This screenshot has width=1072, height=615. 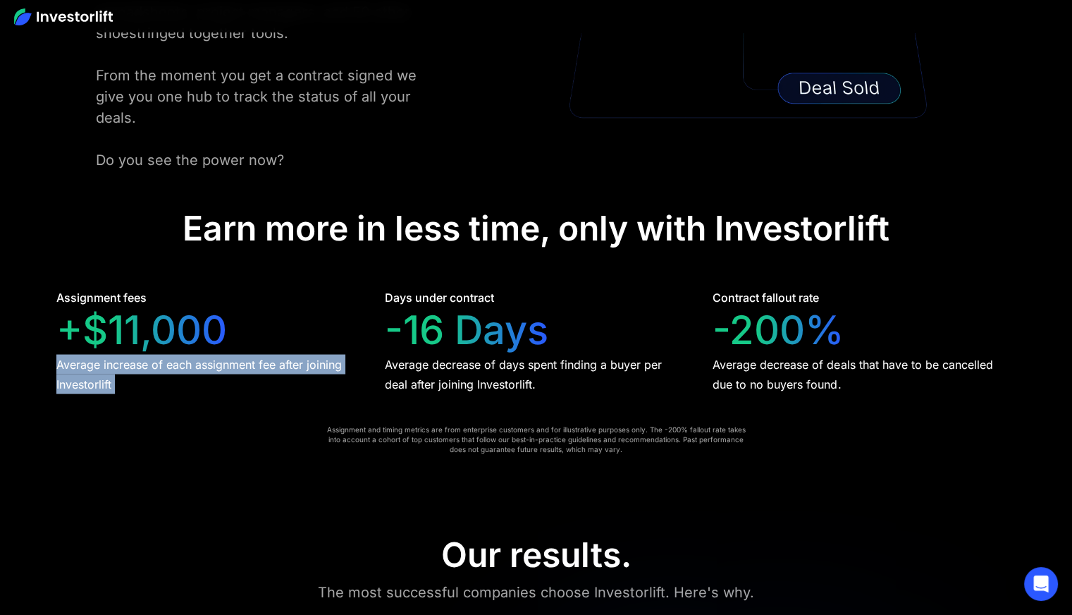 I want to click on div: Assignment and timing metrics are from enterprise customers and for illustrative purposes only. T..., so click(x=536, y=439).